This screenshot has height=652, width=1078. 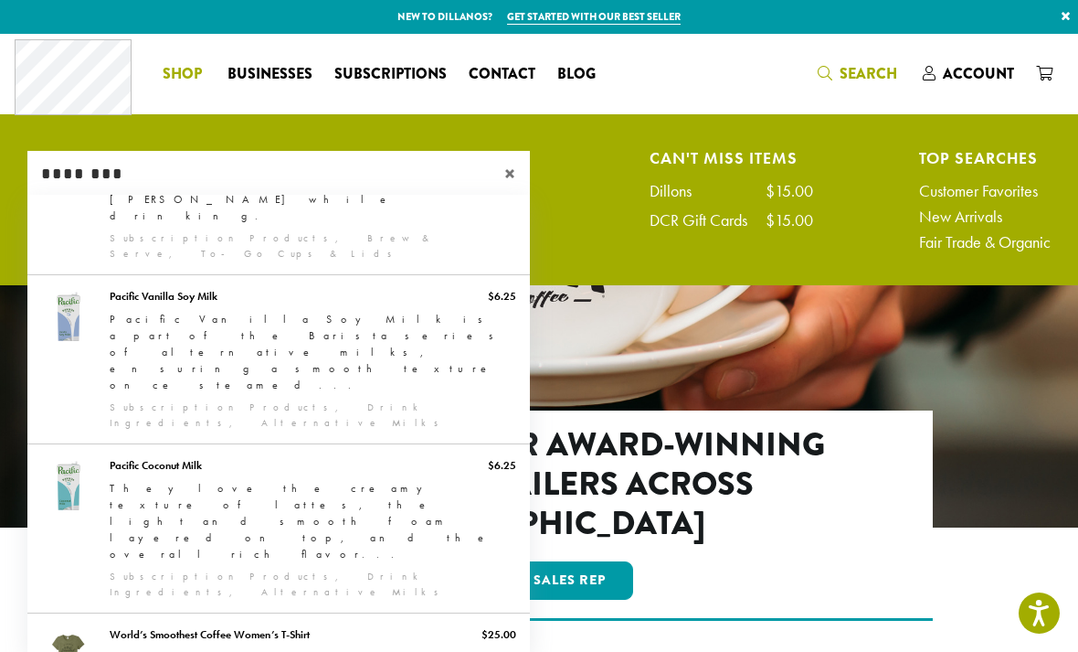 I want to click on span: Account, so click(x=979, y=73).